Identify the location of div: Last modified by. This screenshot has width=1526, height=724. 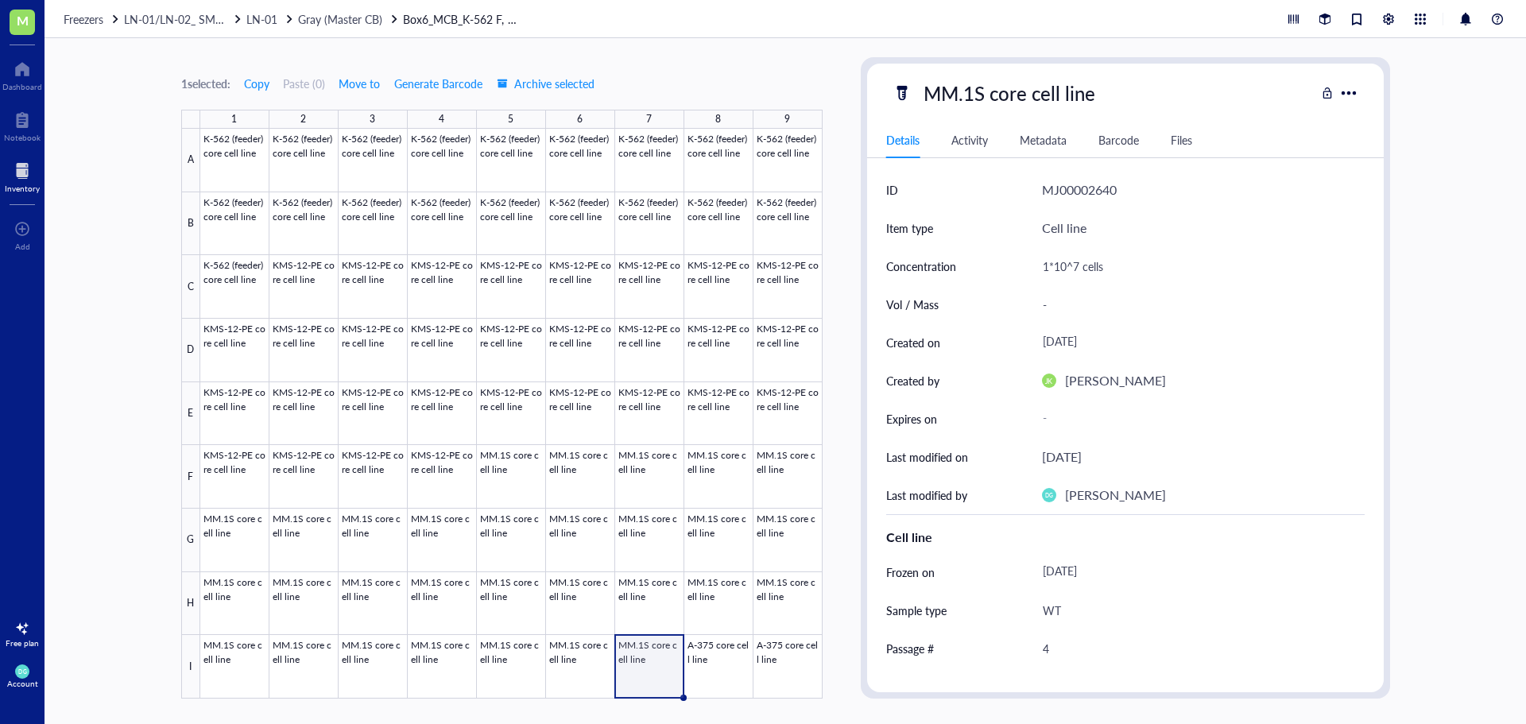
(927, 495).